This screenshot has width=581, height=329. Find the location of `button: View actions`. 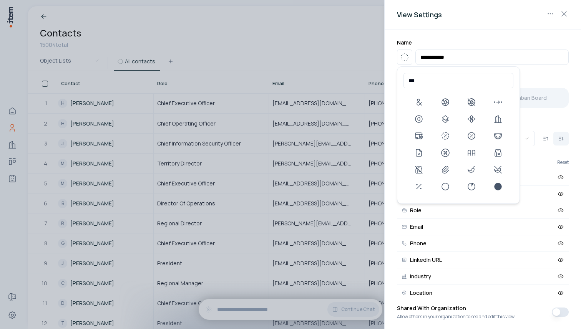

button: View actions is located at coordinates (550, 14).